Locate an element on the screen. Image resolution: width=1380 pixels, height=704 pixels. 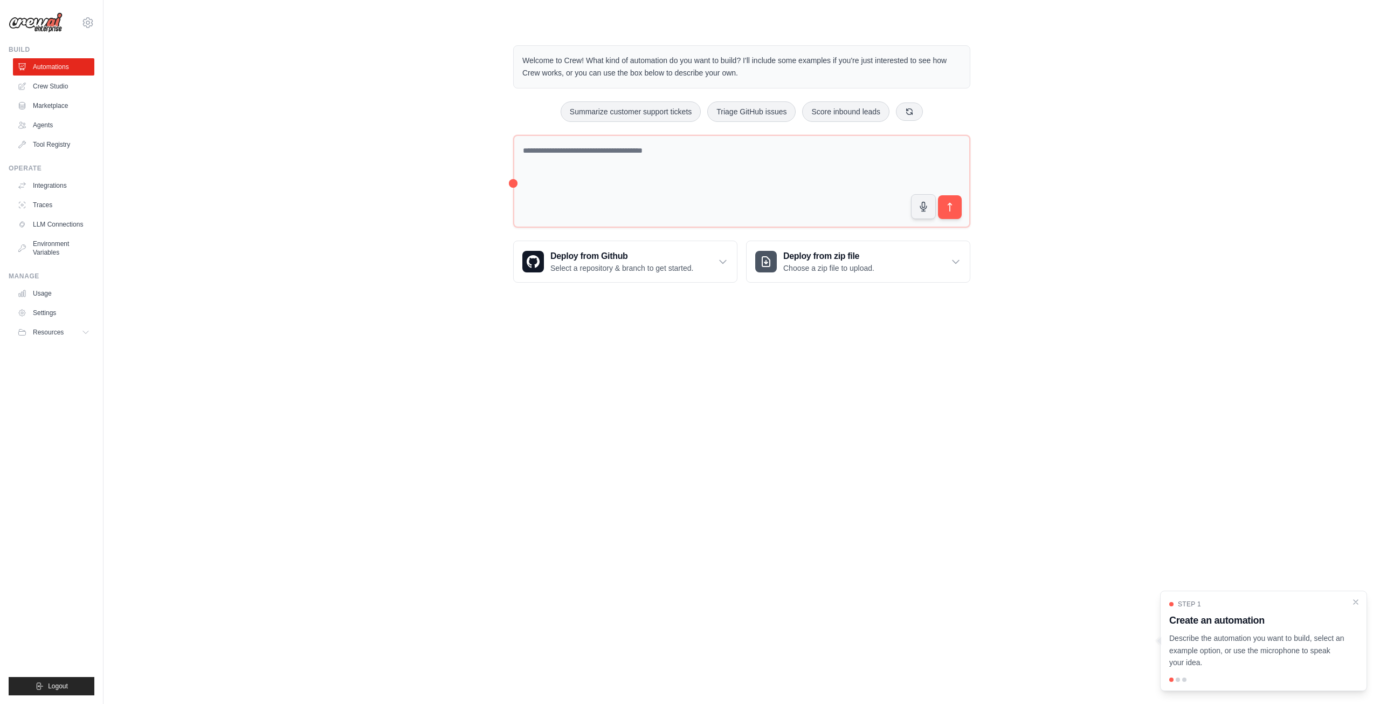
a: Tool Registry is located at coordinates (53, 144).